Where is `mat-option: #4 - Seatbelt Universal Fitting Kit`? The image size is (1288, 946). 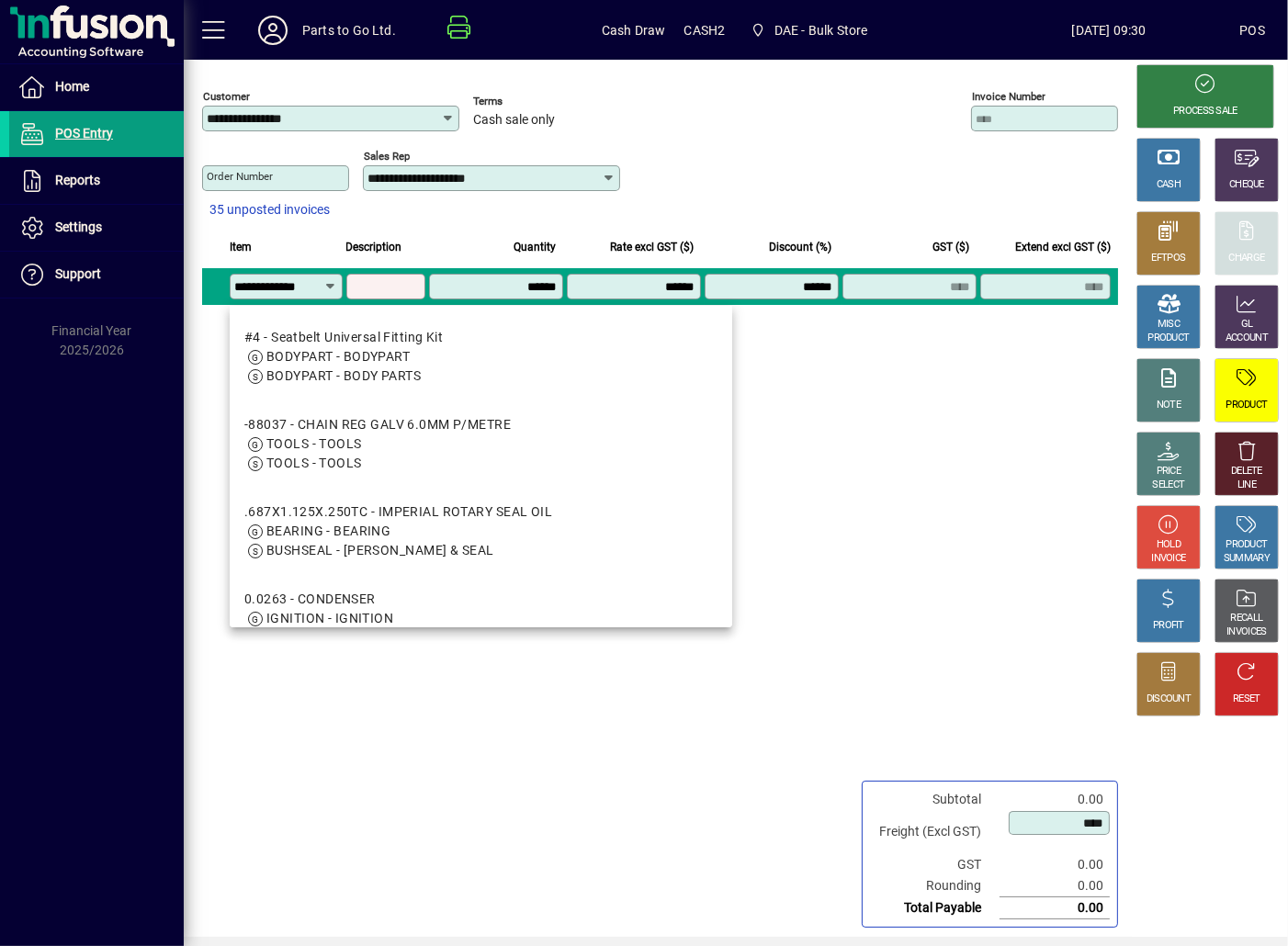
mat-option: #4 - Seatbelt Universal Fitting Kit is located at coordinates (481, 357).